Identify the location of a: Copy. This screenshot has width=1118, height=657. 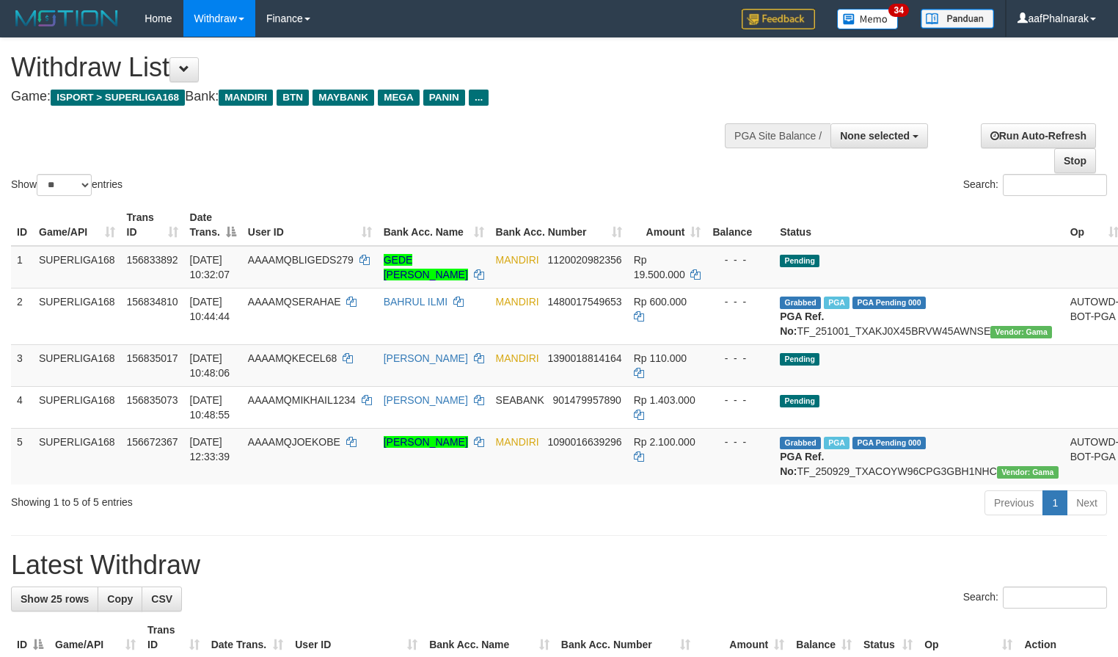
(120, 599).